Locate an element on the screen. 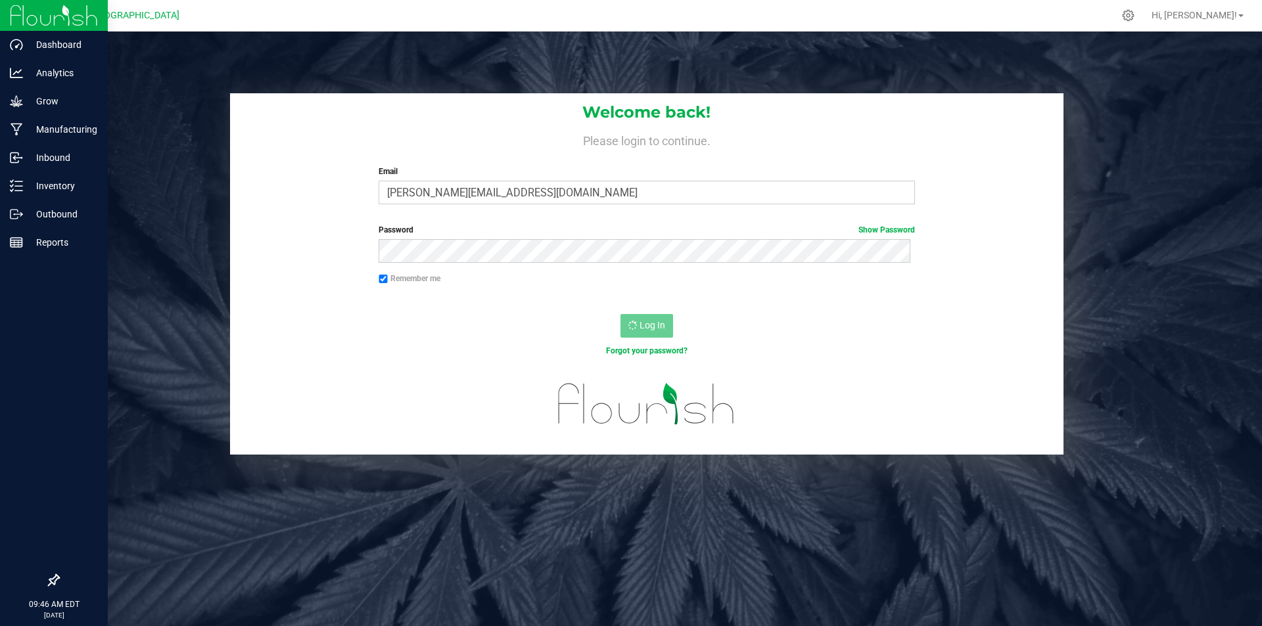  label: Email is located at coordinates (646, 172).